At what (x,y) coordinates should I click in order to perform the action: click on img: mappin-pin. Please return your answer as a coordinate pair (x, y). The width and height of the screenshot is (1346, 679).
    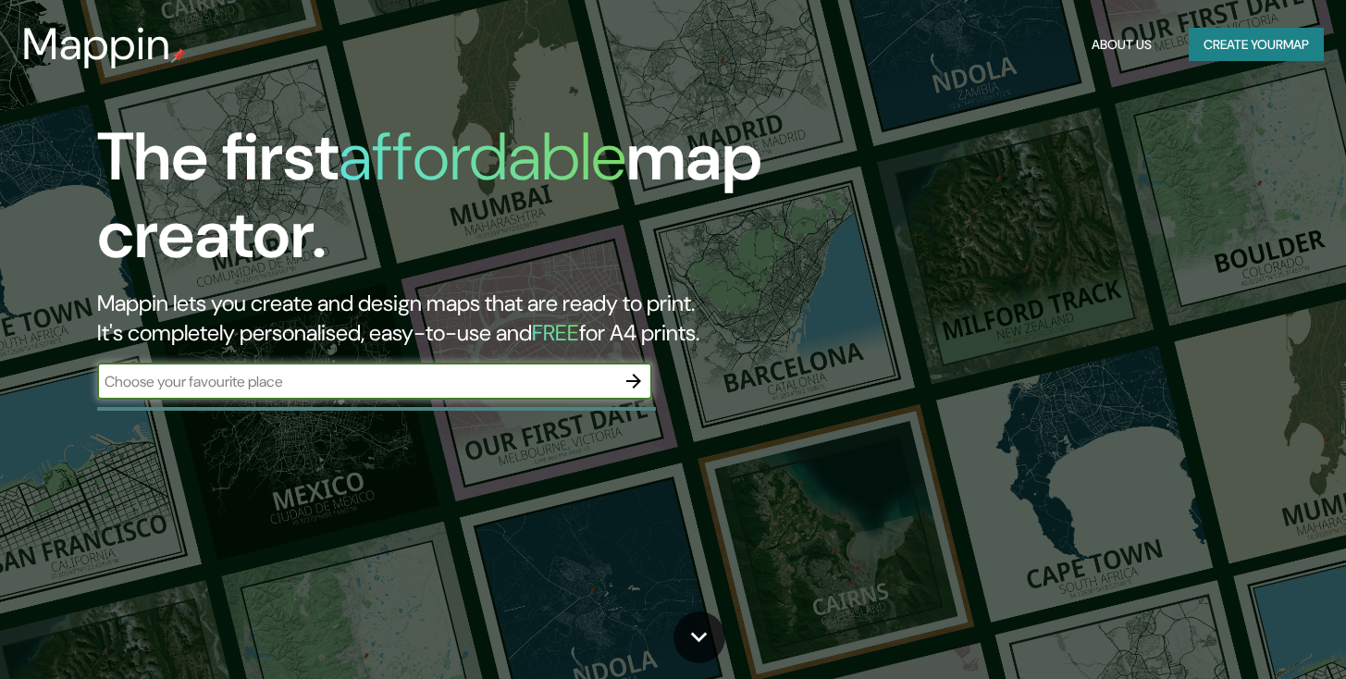
    Looking at the image, I should click on (179, 56).